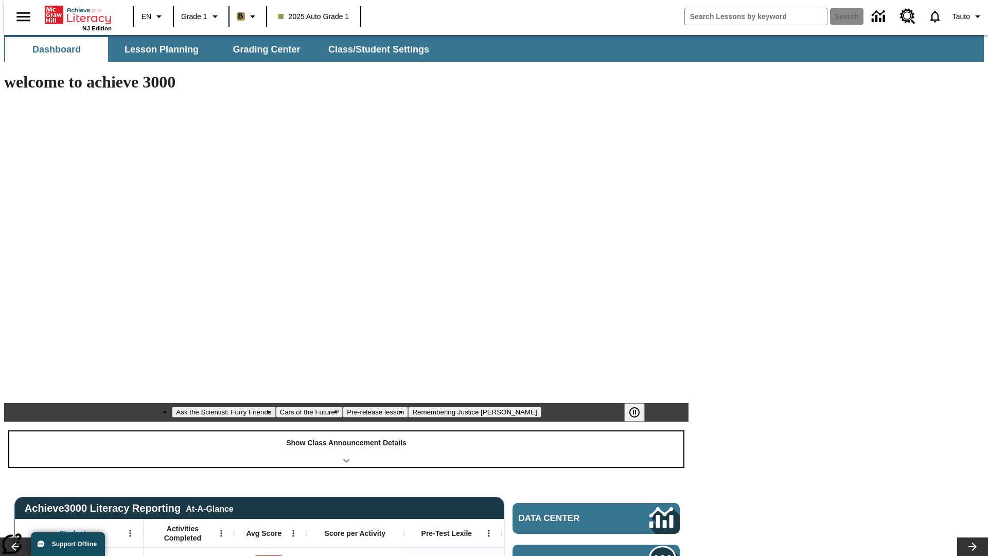 The image size is (988, 556). What do you see at coordinates (68, 544) in the screenshot?
I see `button: Support Offline` at bounding box center [68, 544].